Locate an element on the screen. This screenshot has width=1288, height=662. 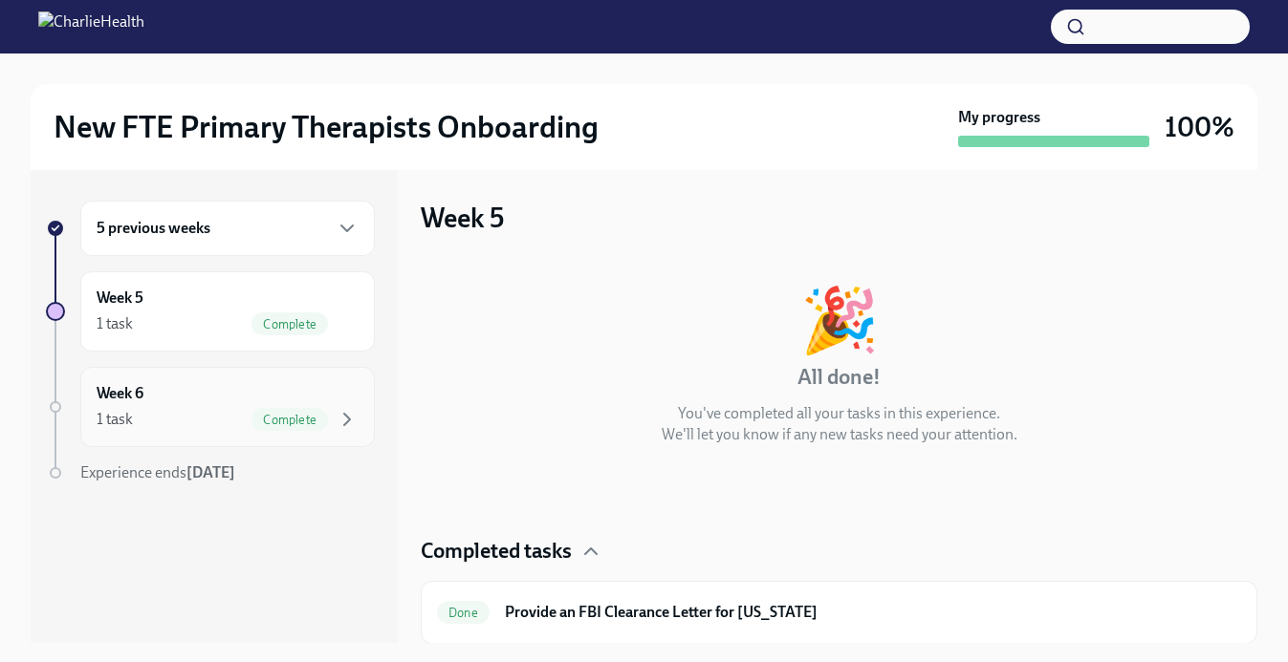
span: Experience ends is located at coordinates (158, 472).